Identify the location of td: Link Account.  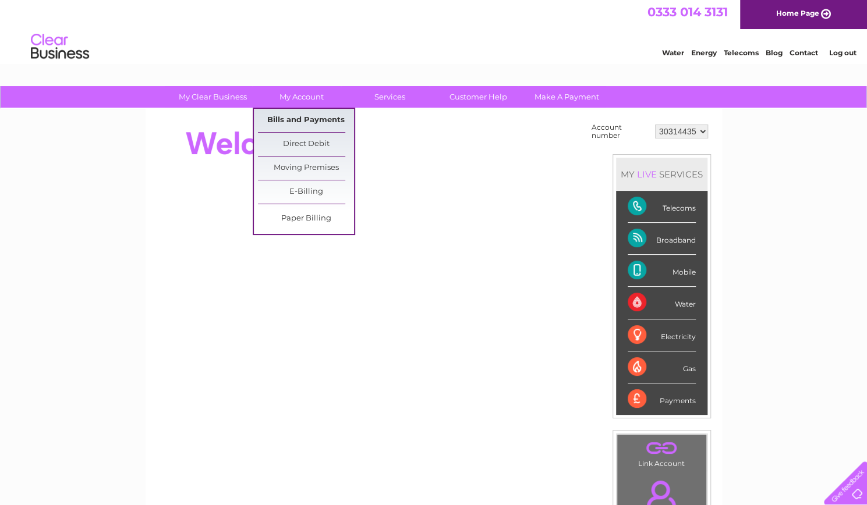
(661, 452).